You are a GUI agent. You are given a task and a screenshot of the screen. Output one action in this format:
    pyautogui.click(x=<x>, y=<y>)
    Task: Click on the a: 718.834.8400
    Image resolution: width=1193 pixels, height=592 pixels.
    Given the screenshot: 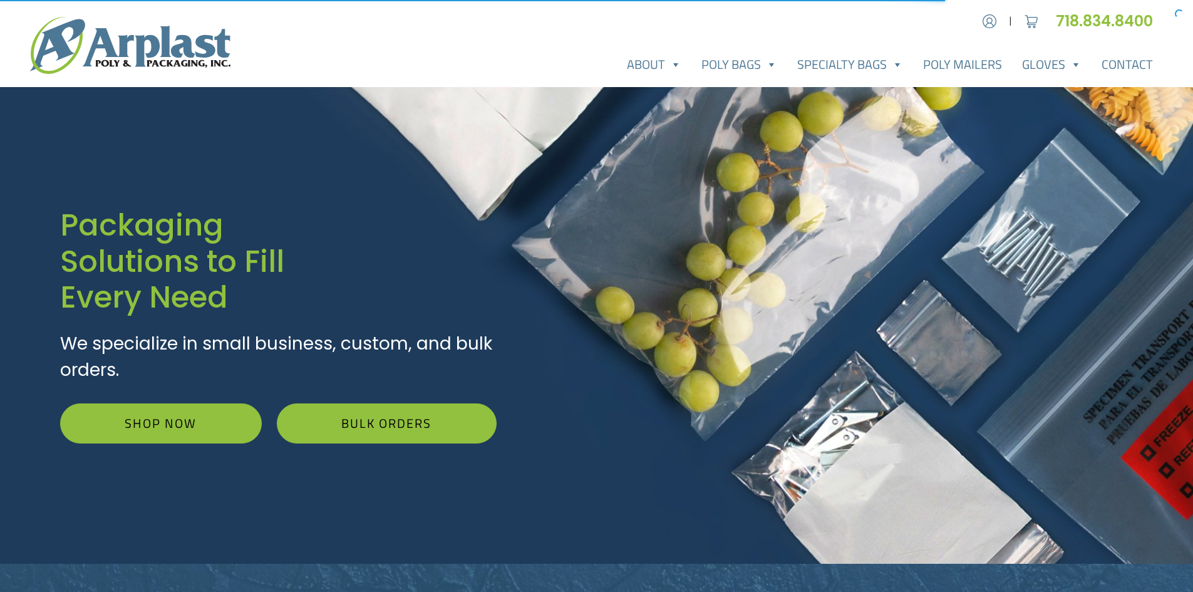 What is the action you would take?
    pyautogui.click(x=1109, y=21)
    